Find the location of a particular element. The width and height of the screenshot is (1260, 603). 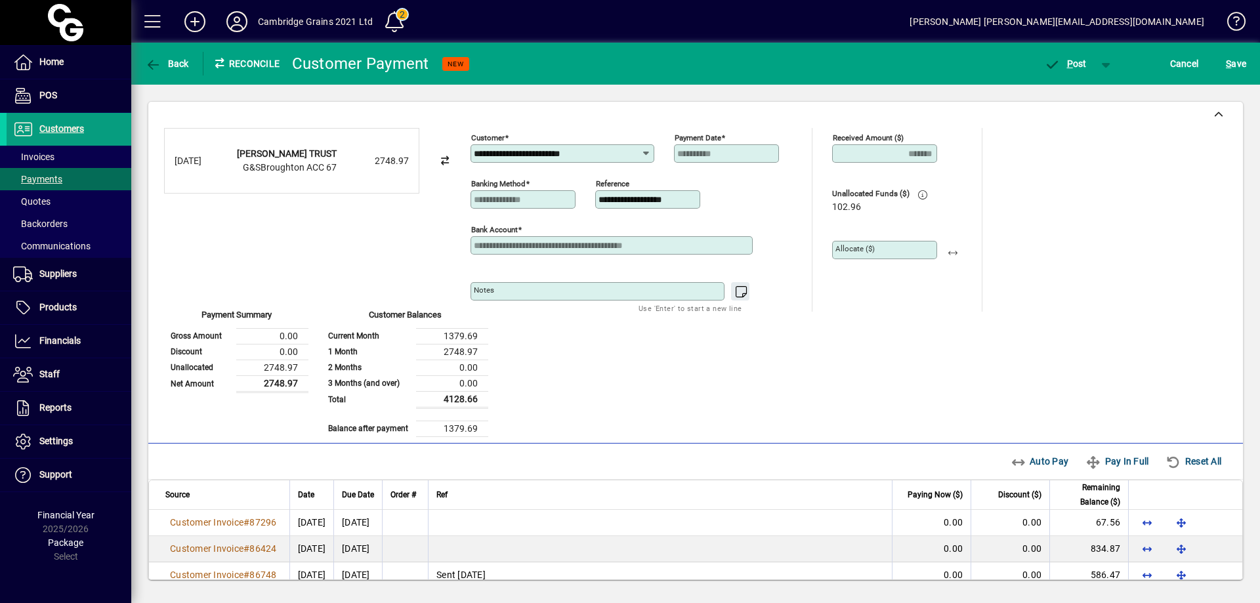

a: Reports is located at coordinates (69, 408).